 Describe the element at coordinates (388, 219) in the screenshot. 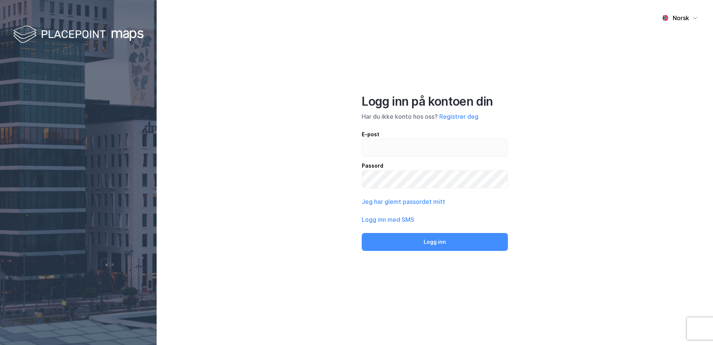

I see `button: Logg inn med SMS` at that location.